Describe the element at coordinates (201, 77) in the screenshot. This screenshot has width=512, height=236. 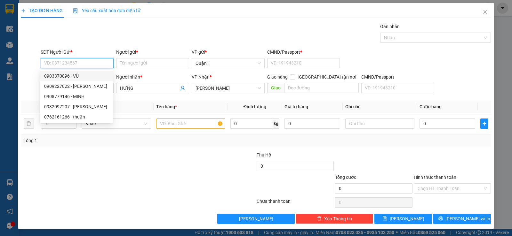
I see `span: VP Nhận` at that location.